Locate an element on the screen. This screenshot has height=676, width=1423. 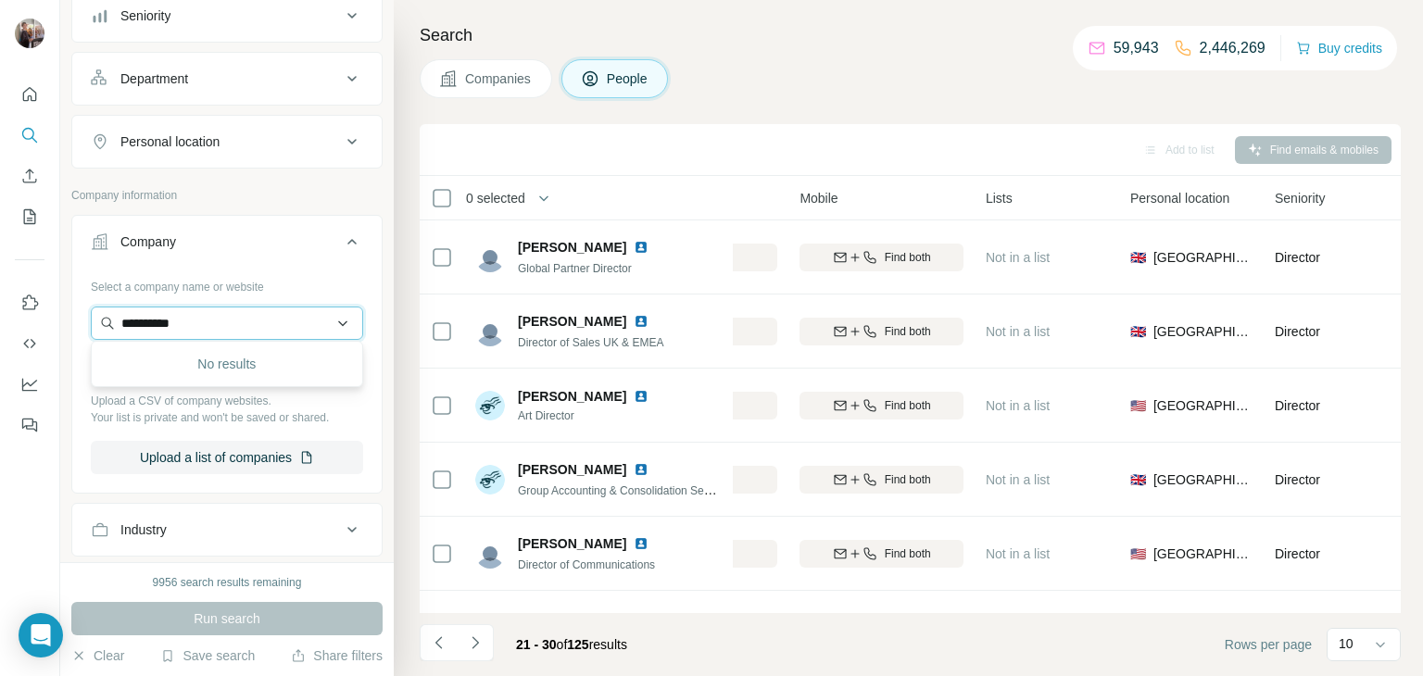
h4: Search is located at coordinates (909, 35).